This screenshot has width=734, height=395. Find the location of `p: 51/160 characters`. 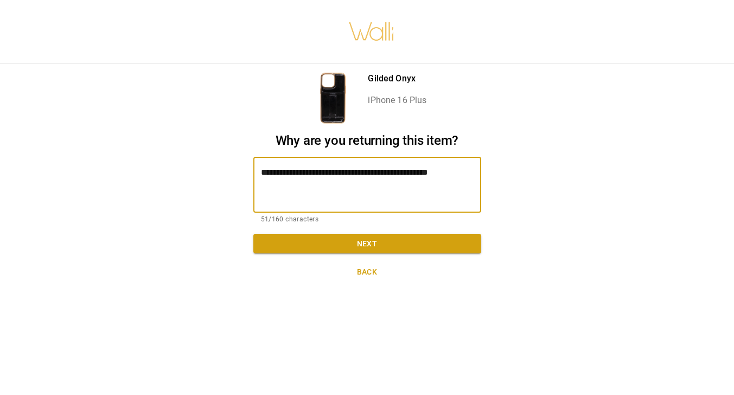

p: 51/160 characters is located at coordinates (367, 220).